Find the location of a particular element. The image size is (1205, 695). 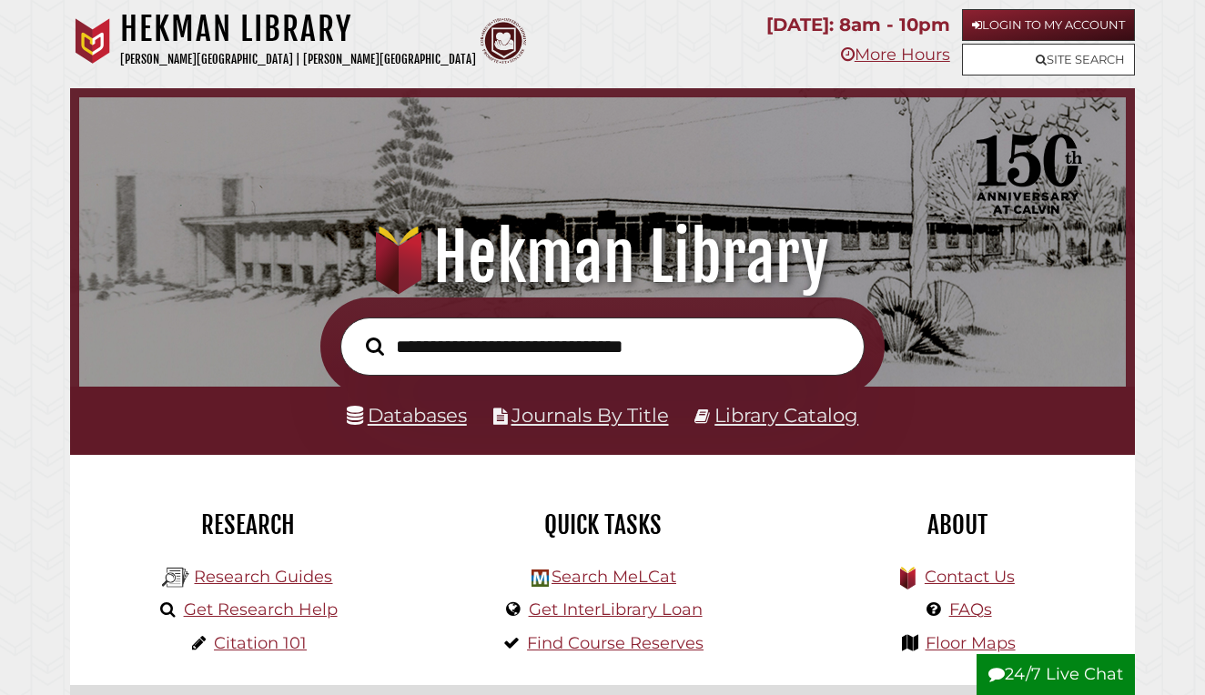

i: Search is located at coordinates (375, 346).